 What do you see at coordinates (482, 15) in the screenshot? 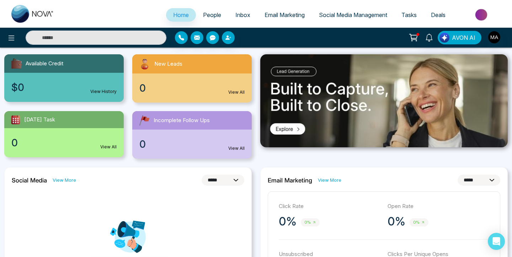
I see `img: Market-place.gif` at bounding box center [482, 15].